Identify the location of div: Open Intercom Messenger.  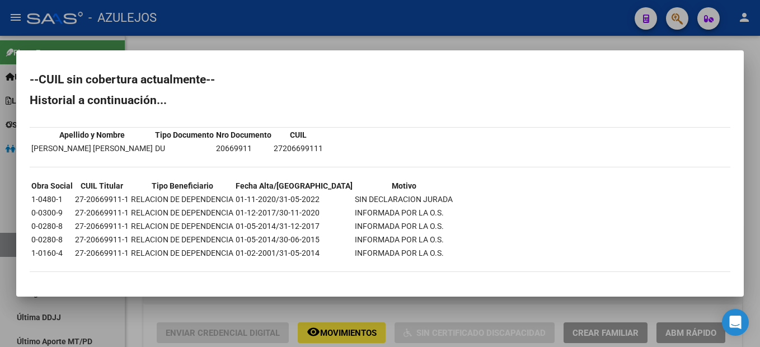
(736, 322).